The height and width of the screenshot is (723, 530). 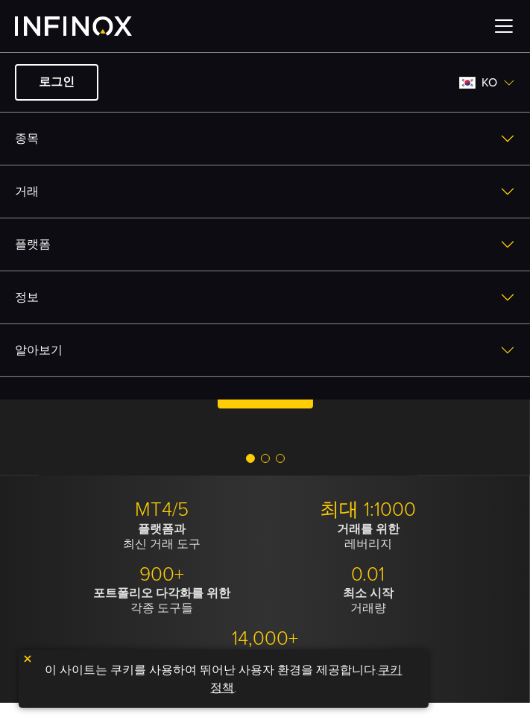 What do you see at coordinates (250, 458) in the screenshot?
I see `span: Go to slide 1` at bounding box center [250, 458].